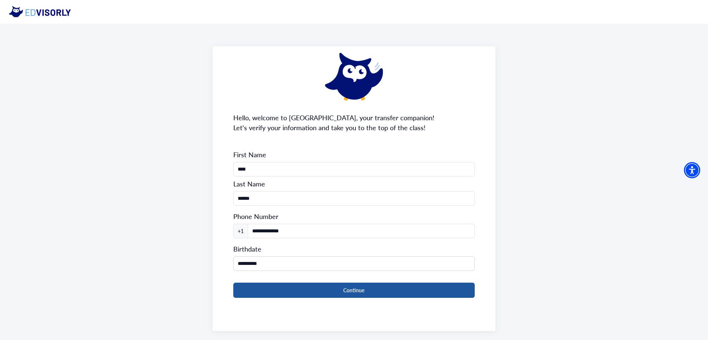 This screenshot has height=340, width=708. What do you see at coordinates (354, 77) in the screenshot?
I see `img: eddy-waving` at bounding box center [354, 77].